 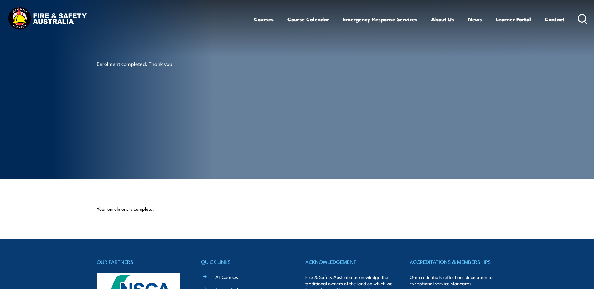 I want to click on p: Our credentials reflect our dedication to exceptional service standards., so click(x=453, y=280).